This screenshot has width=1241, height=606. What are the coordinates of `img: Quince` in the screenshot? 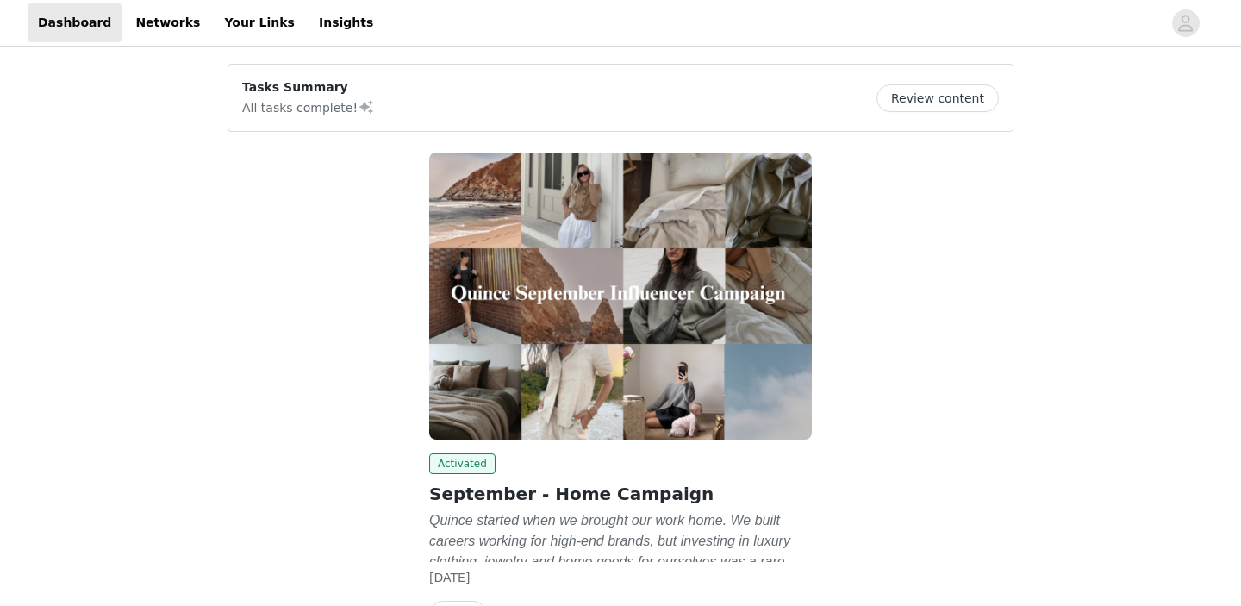 It's located at (620, 296).